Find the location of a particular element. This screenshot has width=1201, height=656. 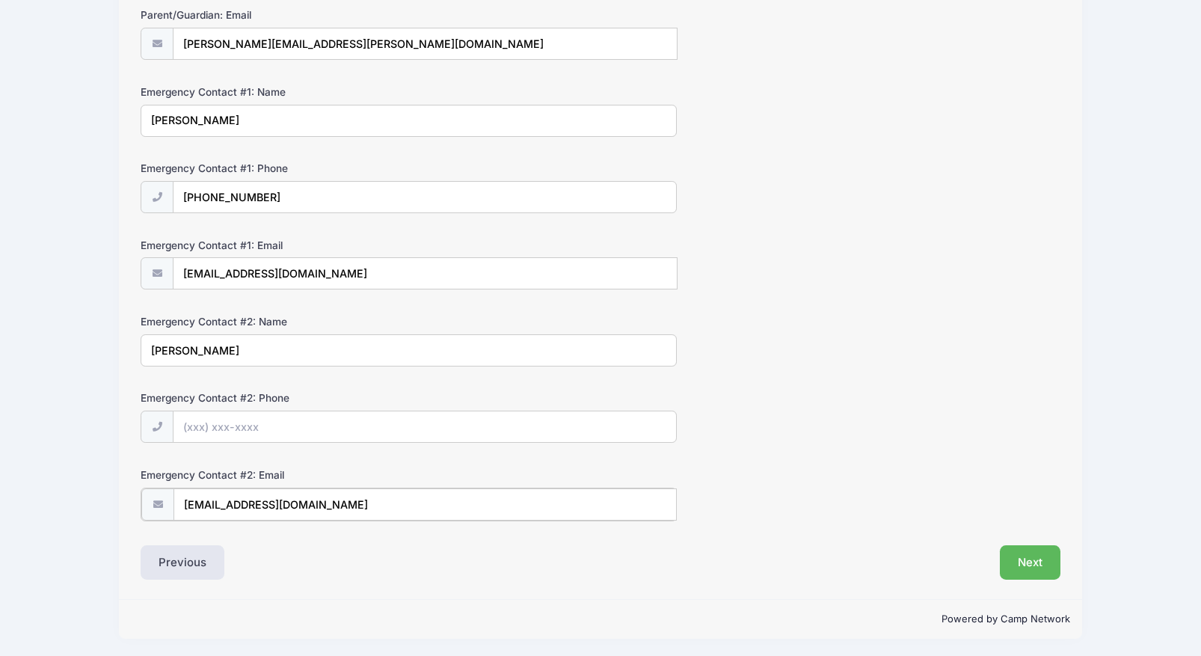

label: Parent/Guardian: Email is located at coordinates (294, 15).